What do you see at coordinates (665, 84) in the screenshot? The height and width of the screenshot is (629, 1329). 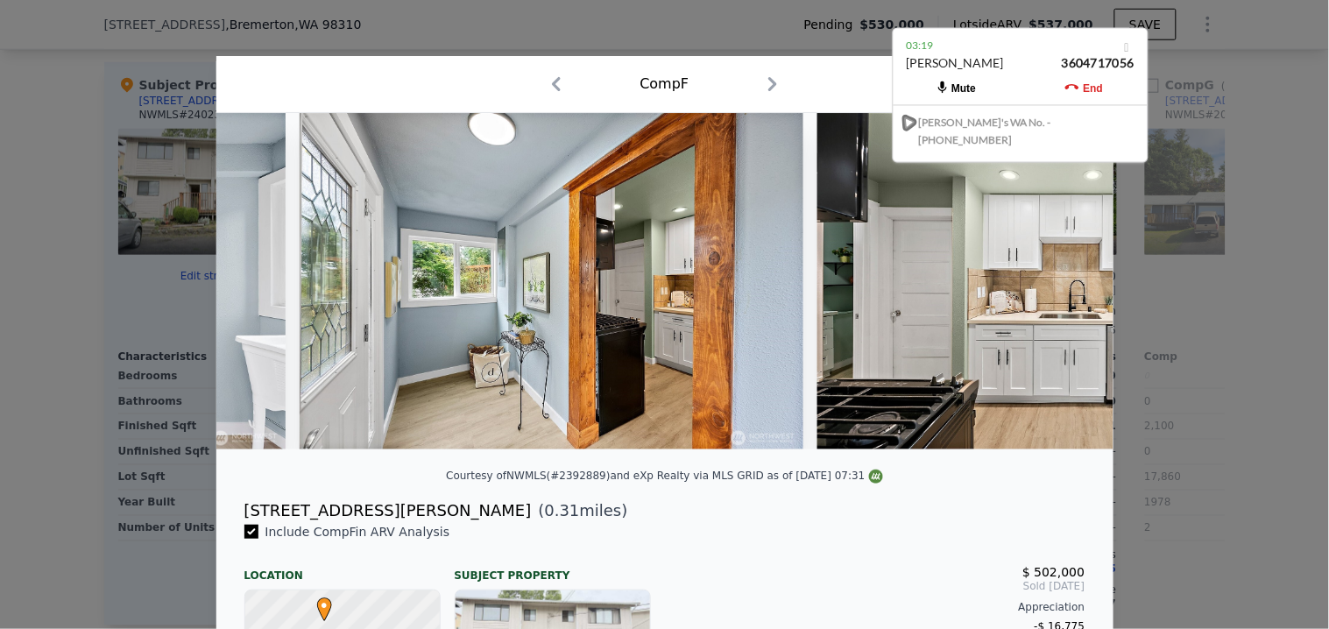 I see `div: Comp F` at bounding box center [665, 84].